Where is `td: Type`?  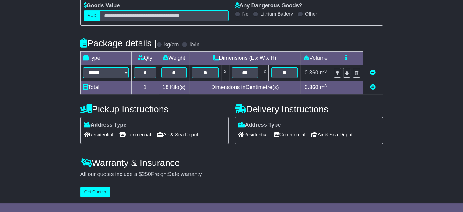
td: Type is located at coordinates (106, 58).